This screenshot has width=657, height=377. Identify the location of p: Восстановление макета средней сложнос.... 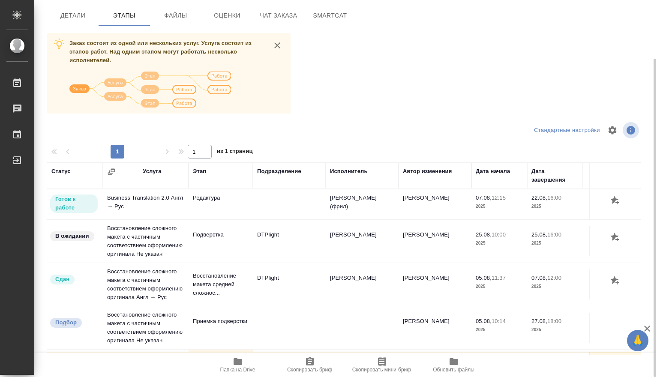
(221, 285).